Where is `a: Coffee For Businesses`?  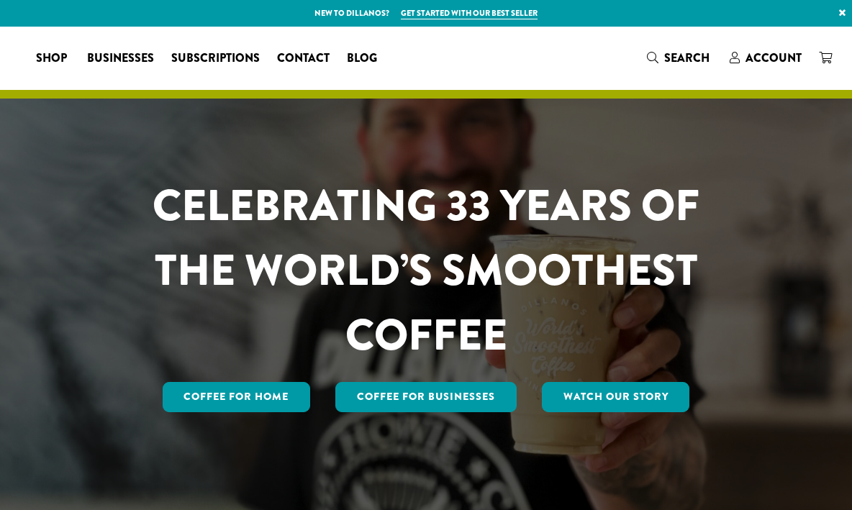
a: Coffee For Businesses is located at coordinates (426, 397).